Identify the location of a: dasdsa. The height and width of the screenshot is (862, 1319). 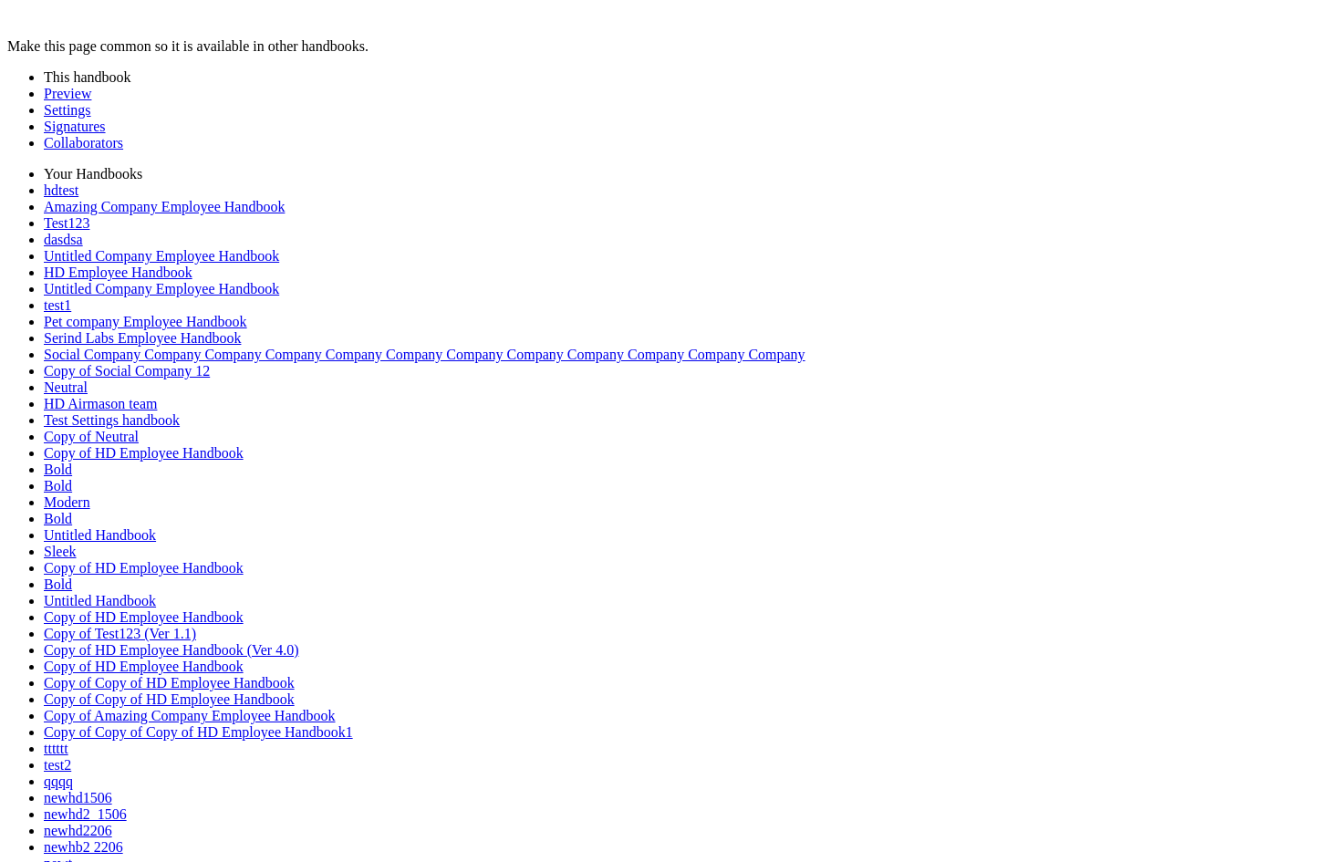
(63, 239).